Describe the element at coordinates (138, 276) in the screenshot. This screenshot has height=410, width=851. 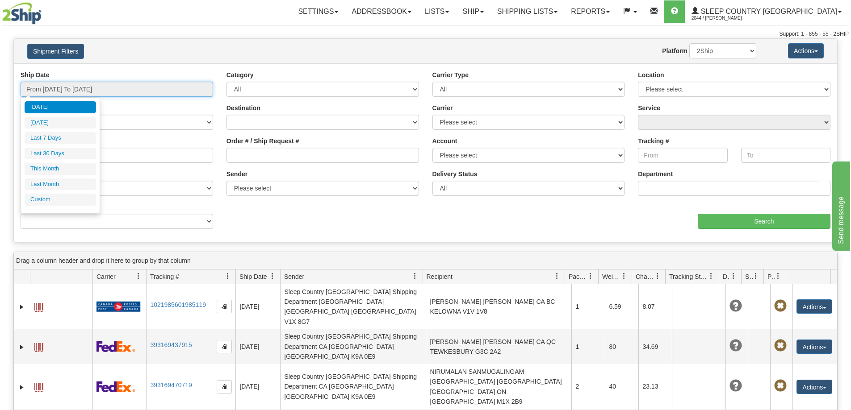
I see `a: Carrier filter column settings` at that location.